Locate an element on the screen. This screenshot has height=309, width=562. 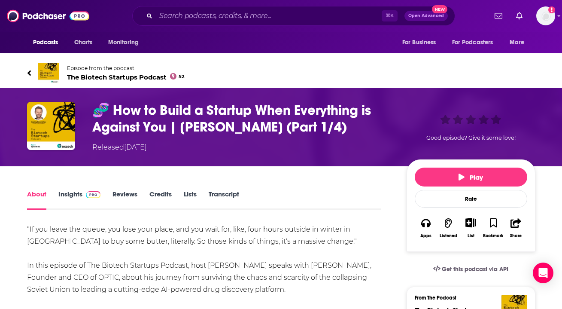
span: Play is located at coordinates (470, 177).